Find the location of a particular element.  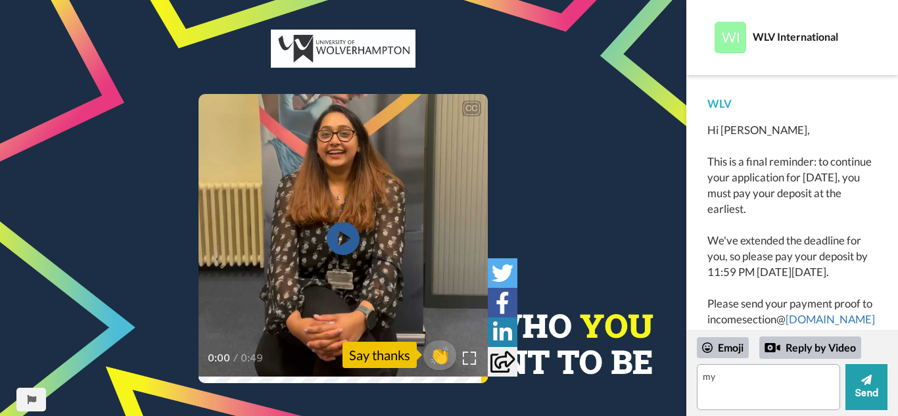

img: Profile Image is located at coordinates (731, 37).